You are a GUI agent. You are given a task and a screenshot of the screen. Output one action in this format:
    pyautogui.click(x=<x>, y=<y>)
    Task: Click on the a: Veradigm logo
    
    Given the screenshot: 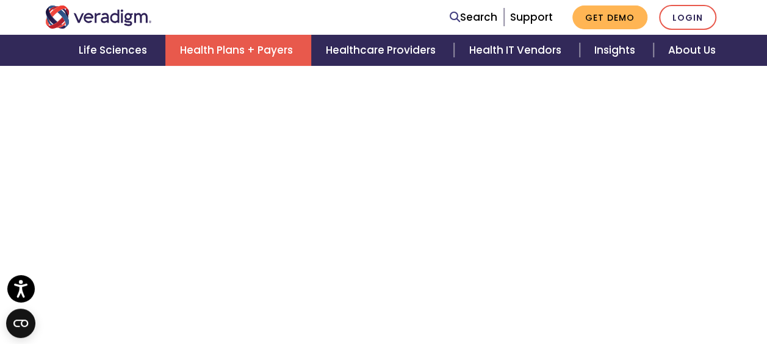 What is the action you would take?
    pyautogui.click(x=98, y=17)
    